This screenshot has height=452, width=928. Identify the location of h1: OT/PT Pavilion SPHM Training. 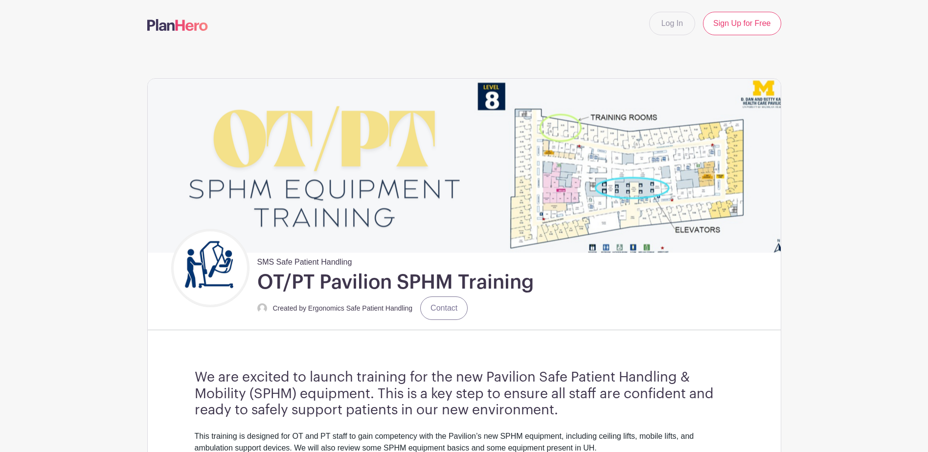
(395, 282).